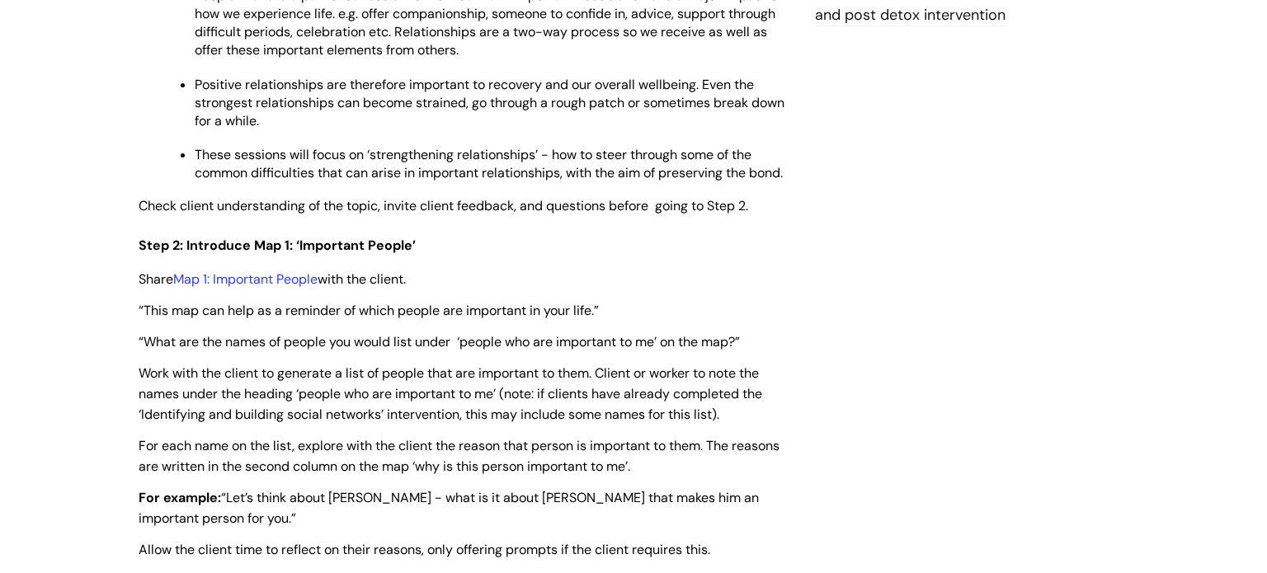 Image resolution: width=1267 pixels, height=573 pixels. I want to click on span: Work with the client to generate a list of people that are important to them. Client or worker to..., so click(450, 393).